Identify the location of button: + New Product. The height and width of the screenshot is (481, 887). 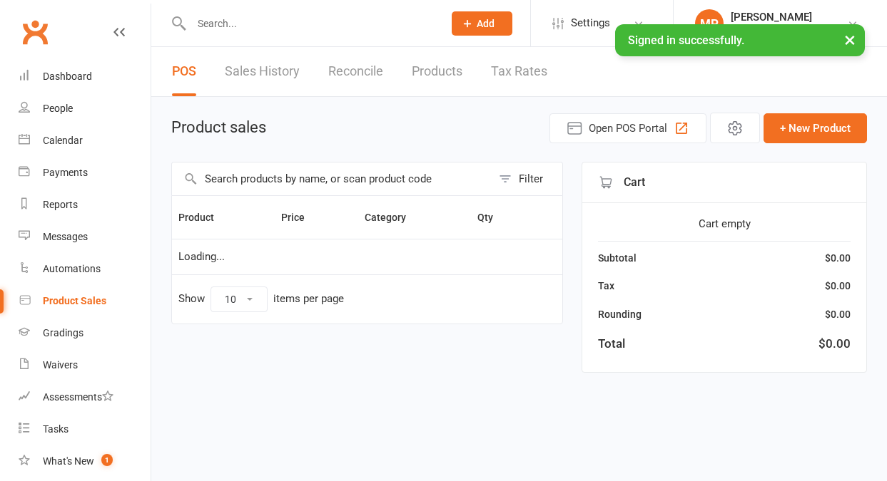
(815, 128).